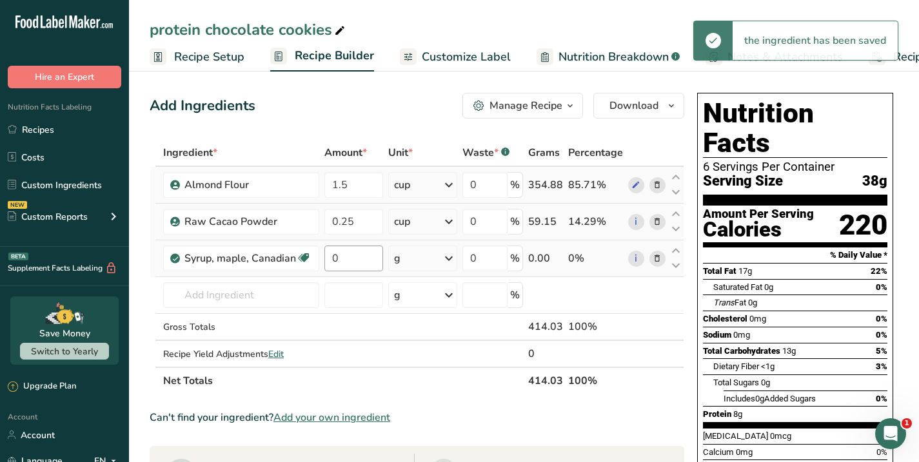  I want to click on button: Switch to Yearly, so click(64, 351).